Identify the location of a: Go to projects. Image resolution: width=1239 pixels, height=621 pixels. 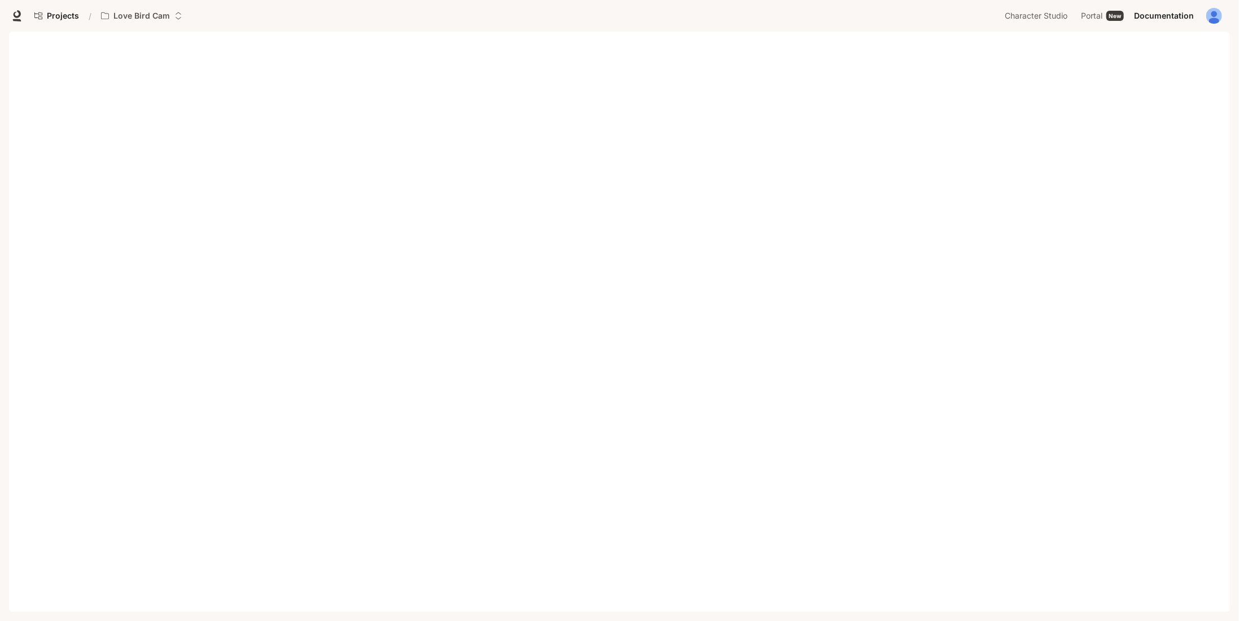
(56, 16).